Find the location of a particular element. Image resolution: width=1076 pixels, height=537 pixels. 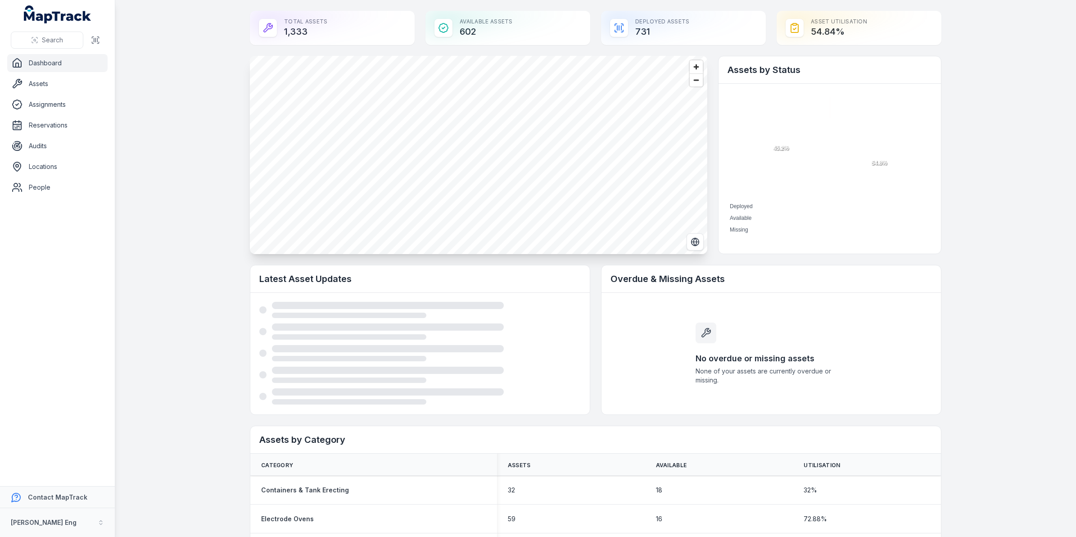

a: Assignments is located at coordinates (57, 104).